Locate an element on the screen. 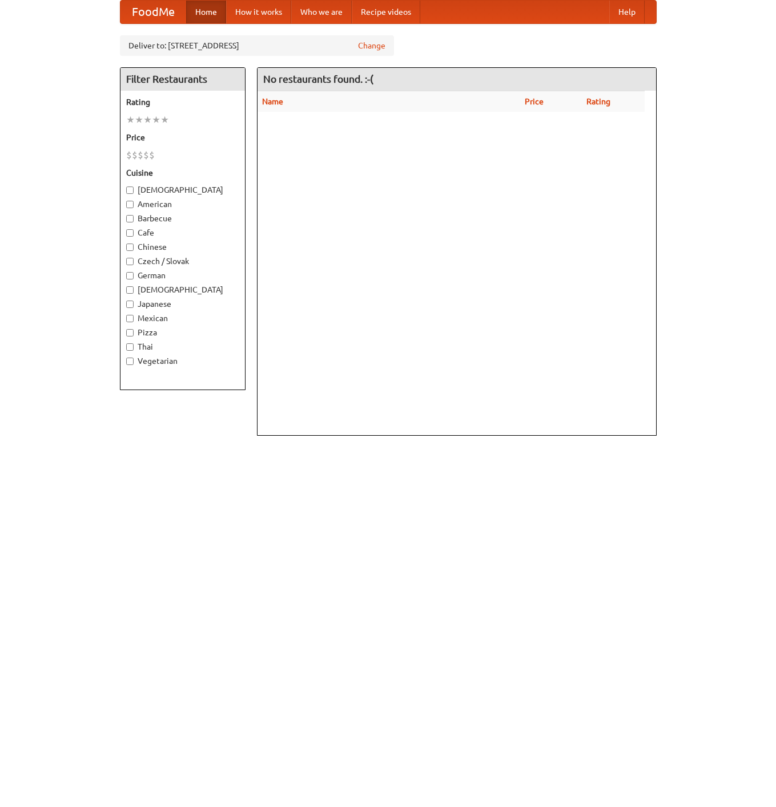 The image size is (776, 807). h5: Cuisine is located at coordinates (183, 173).